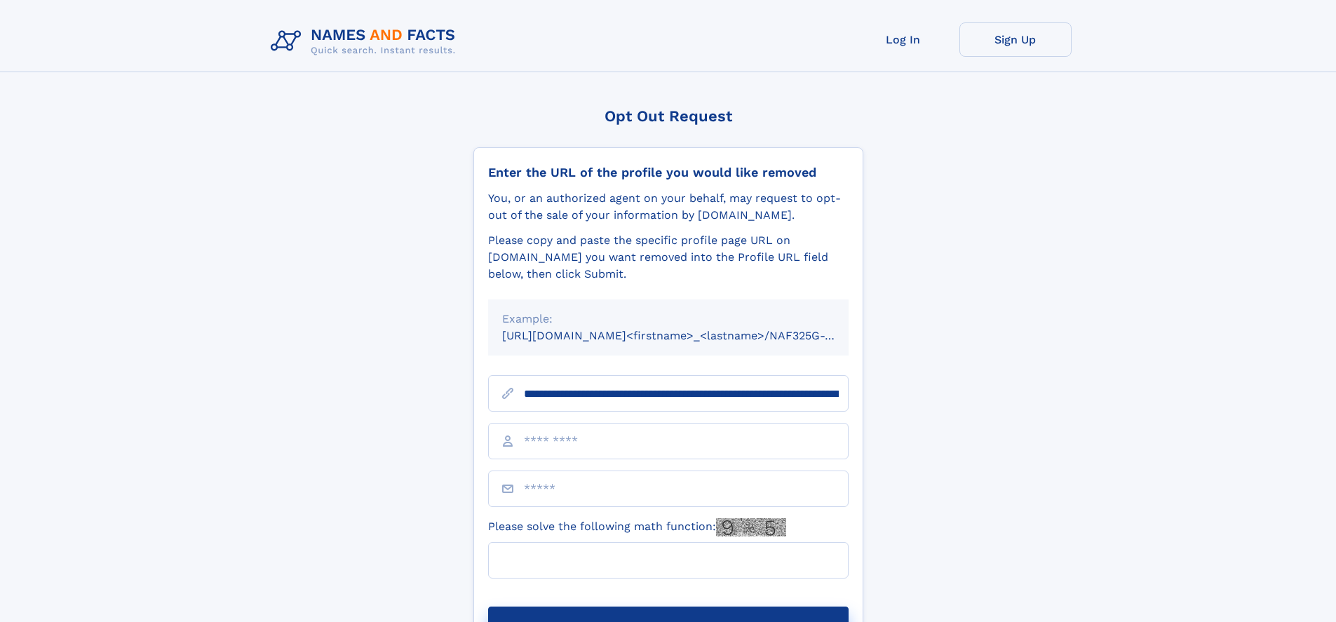  I want to click on img: Logo Names and Facts, so click(366, 41).